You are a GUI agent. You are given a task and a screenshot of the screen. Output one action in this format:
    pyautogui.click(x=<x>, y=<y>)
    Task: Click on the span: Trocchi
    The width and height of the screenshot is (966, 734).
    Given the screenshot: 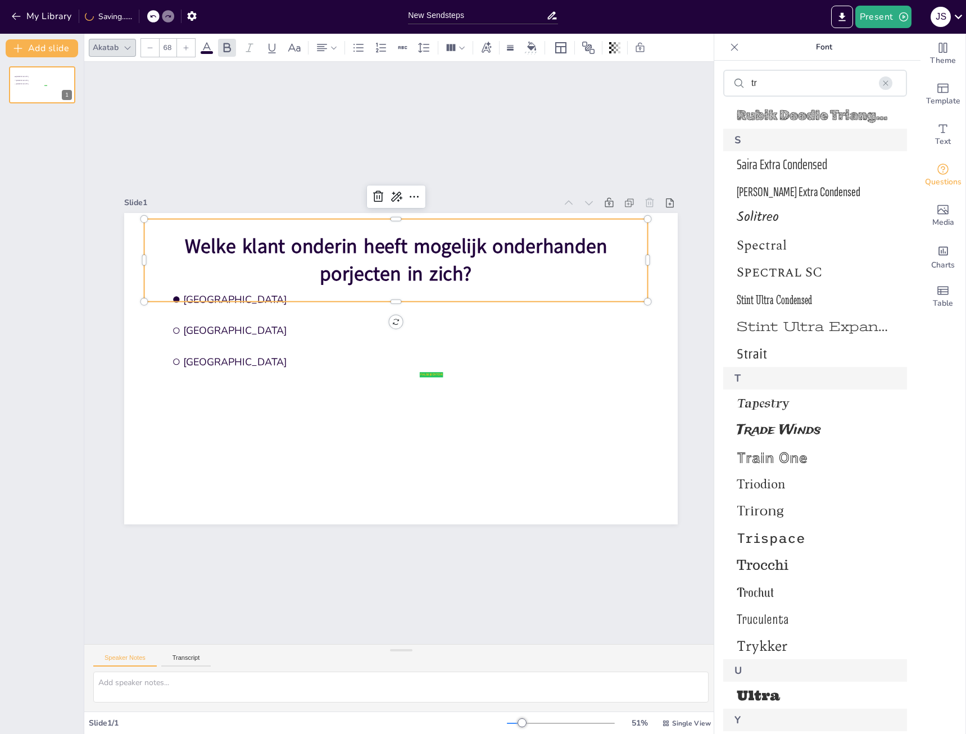 What is the action you would take?
    pyautogui.click(x=813, y=565)
    